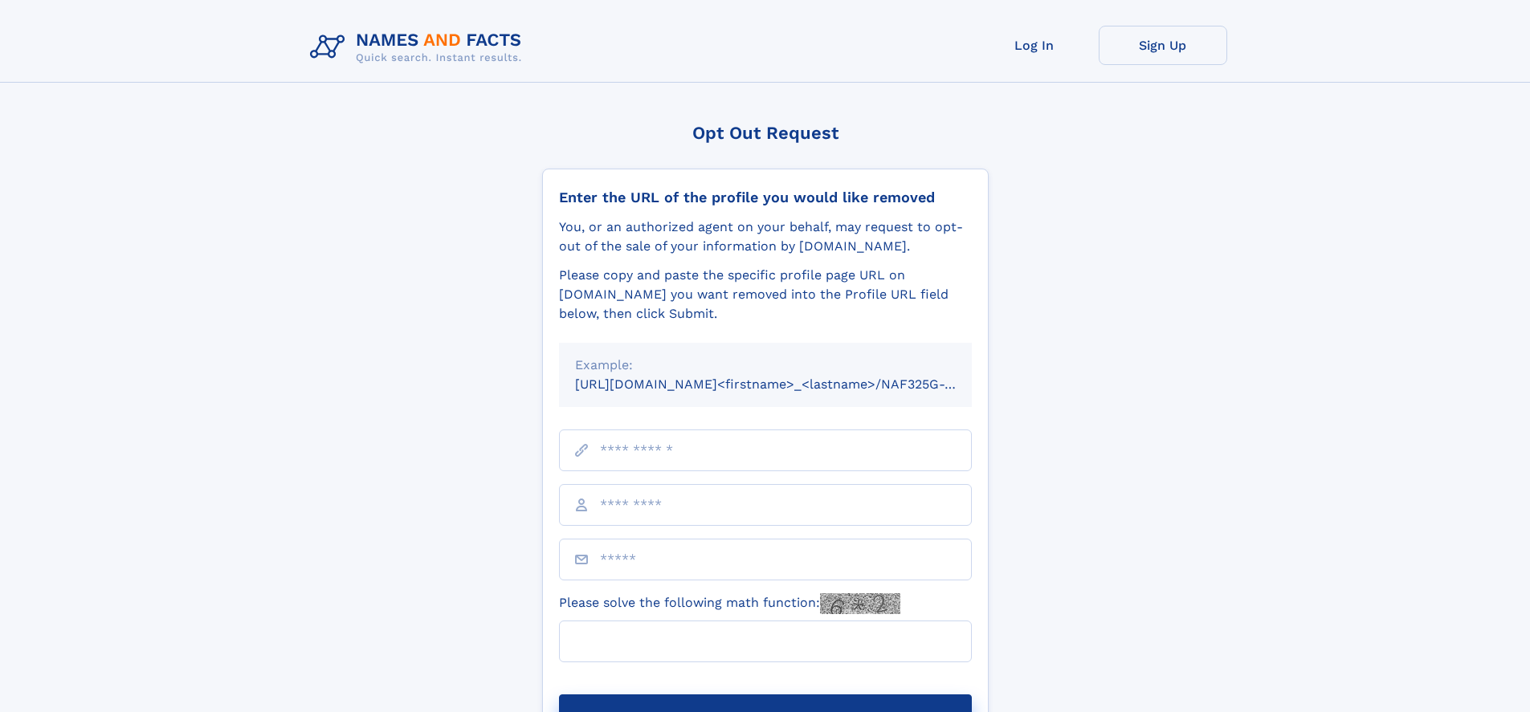  What do you see at coordinates (765, 198) in the screenshot?
I see `div: Enter the URL of the profile you would like removed` at bounding box center [765, 198].